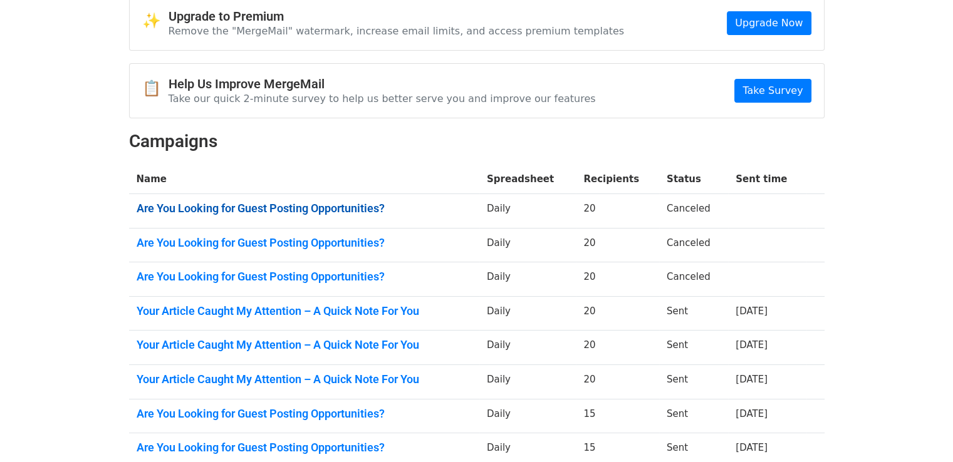  Describe the element at coordinates (767, 179) in the screenshot. I see `th: Sent time` at that location.